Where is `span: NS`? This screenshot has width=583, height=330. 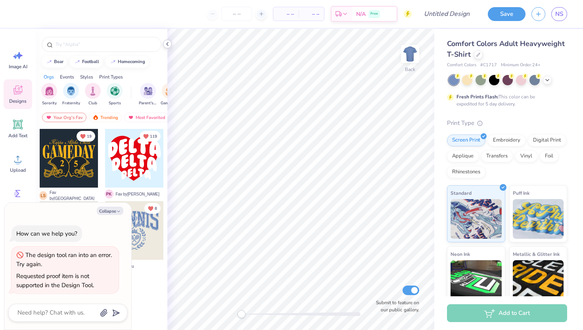 span: NS is located at coordinates (559, 14).